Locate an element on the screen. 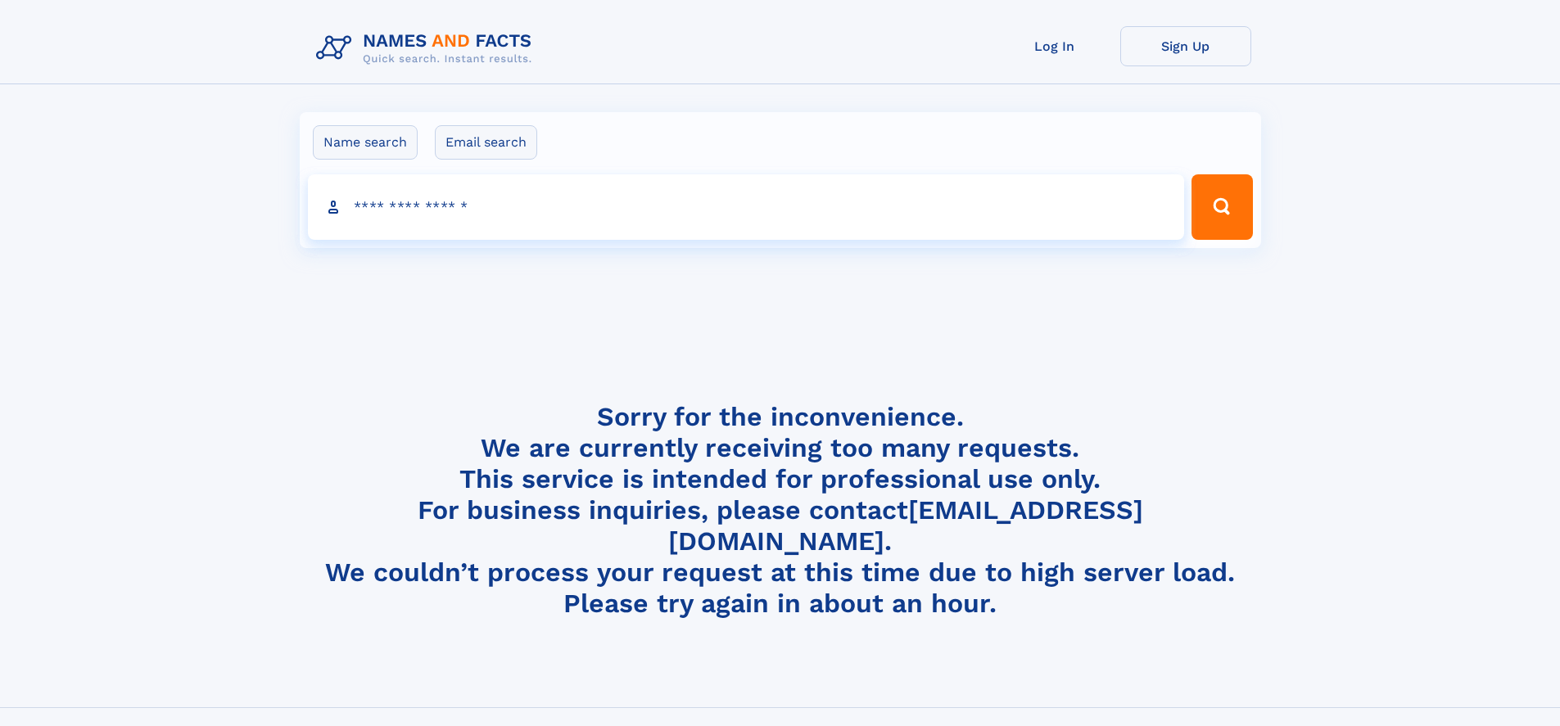 This screenshot has width=1560, height=726. a: Log In is located at coordinates (1055, 46).